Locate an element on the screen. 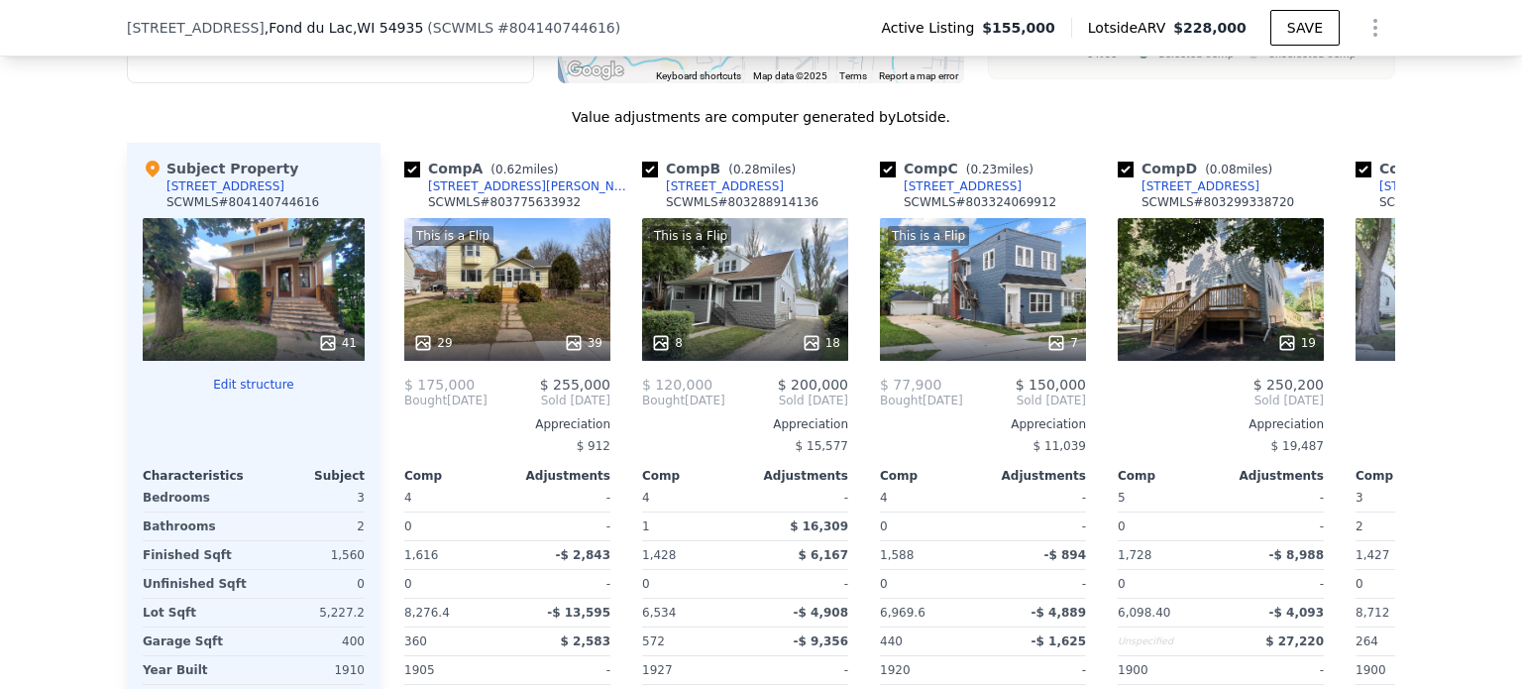  div: 2 is located at coordinates (1405, 526).